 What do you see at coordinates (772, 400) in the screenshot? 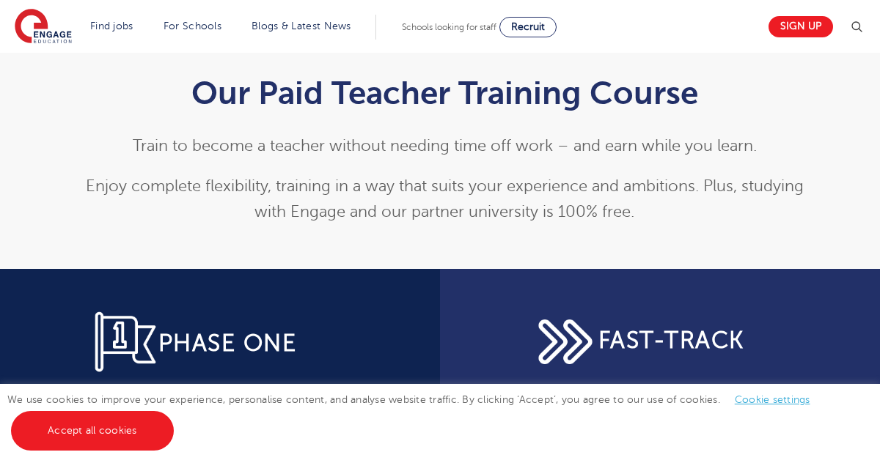
I see `a: Cookie settings` at bounding box center [772, 400].